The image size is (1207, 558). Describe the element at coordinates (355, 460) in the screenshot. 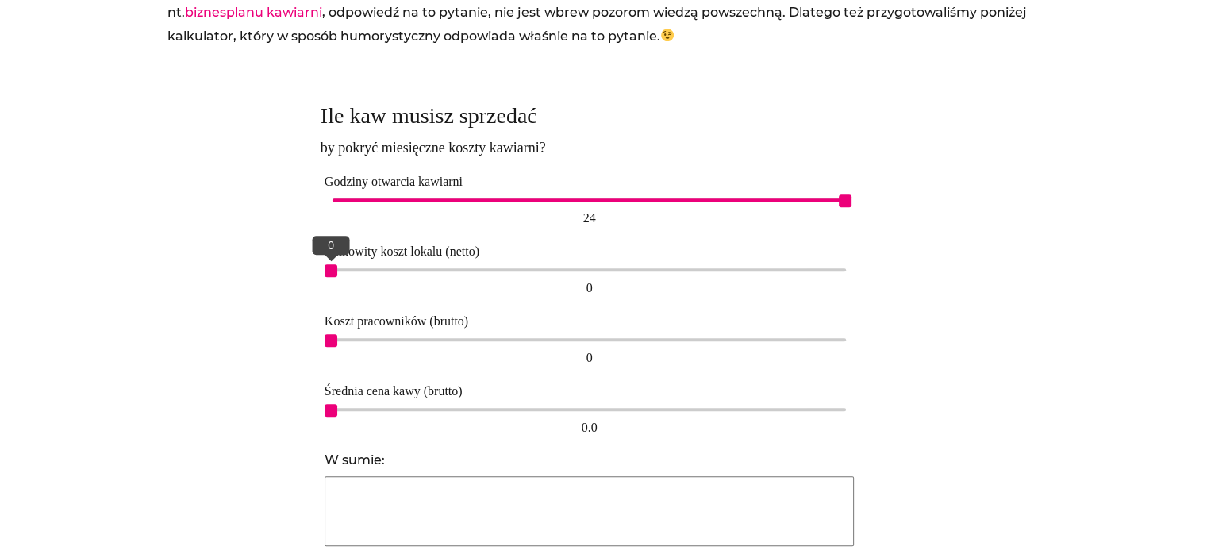

I see `label: W sumie:` at that location.